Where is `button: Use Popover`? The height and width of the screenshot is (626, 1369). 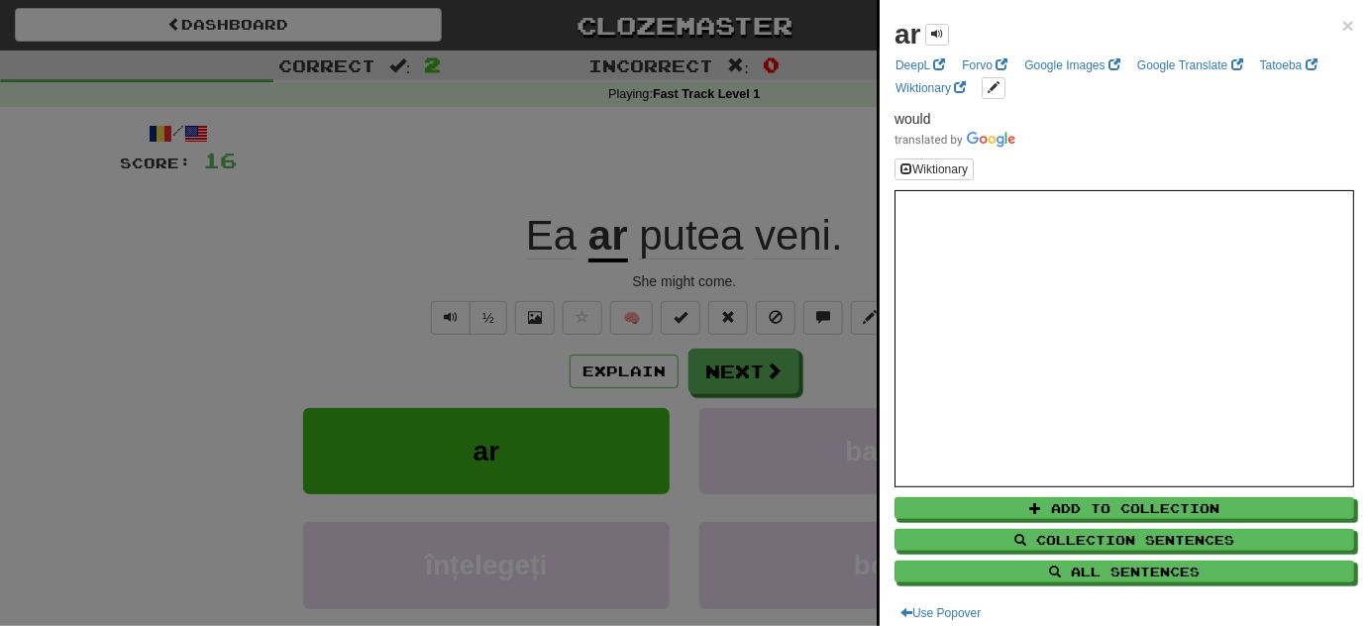
button: Use Popover is located at coordinates (940, 613).